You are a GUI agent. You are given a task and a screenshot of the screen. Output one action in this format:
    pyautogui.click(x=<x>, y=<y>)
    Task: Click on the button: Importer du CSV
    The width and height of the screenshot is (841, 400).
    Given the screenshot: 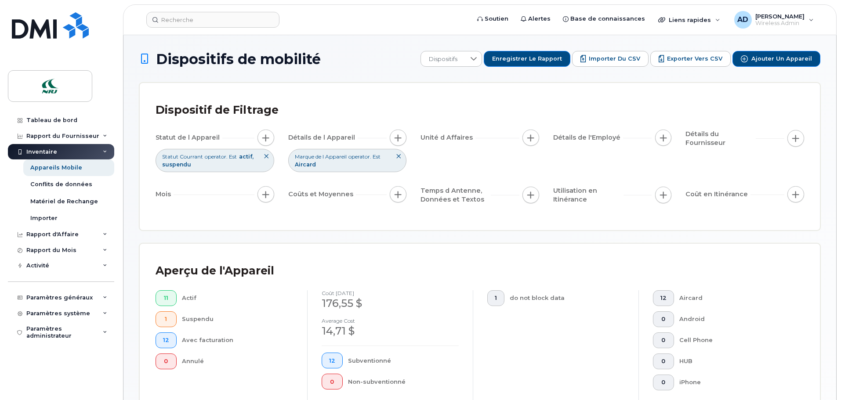 What is the action you would take?
    pyautogui.click(x=611, y=59)
    